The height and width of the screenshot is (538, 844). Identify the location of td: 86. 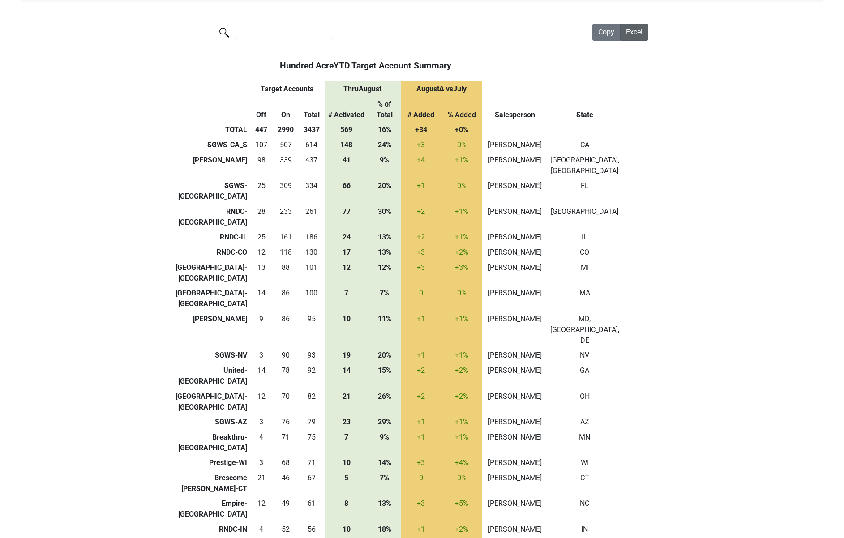
(286, 299).